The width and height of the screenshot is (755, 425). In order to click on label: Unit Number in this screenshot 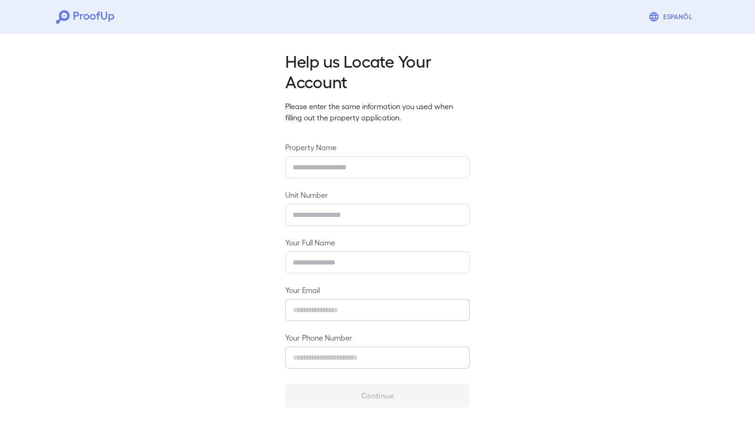, I will do `click(378, 194)`.